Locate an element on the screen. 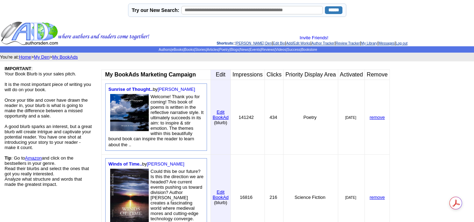 The height and width of the screenshot is (222, 474). font: Edit is located at coordinates (221, 74).